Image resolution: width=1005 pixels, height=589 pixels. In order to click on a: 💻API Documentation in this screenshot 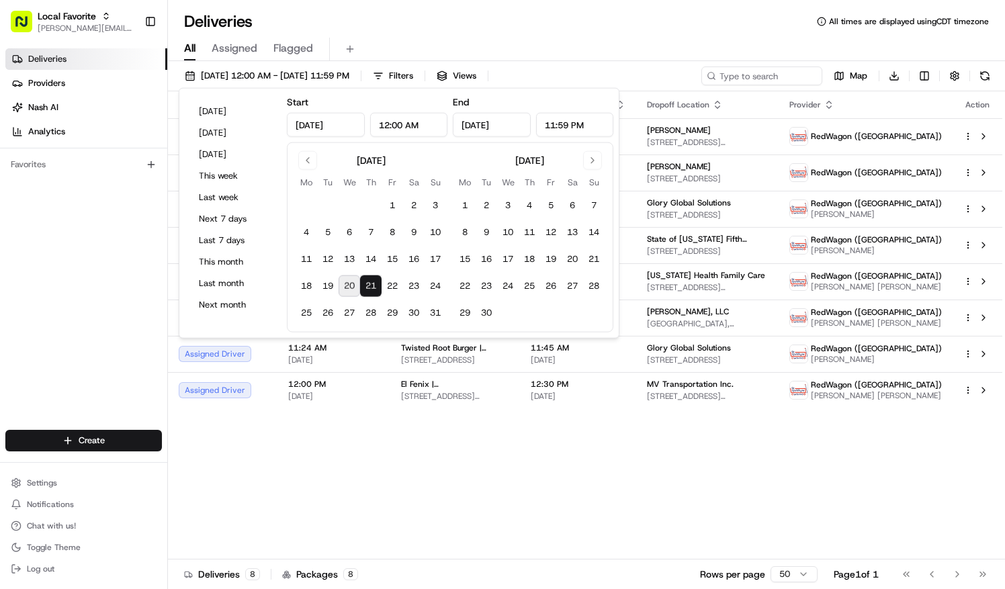, I will do `click(165, 270)`.